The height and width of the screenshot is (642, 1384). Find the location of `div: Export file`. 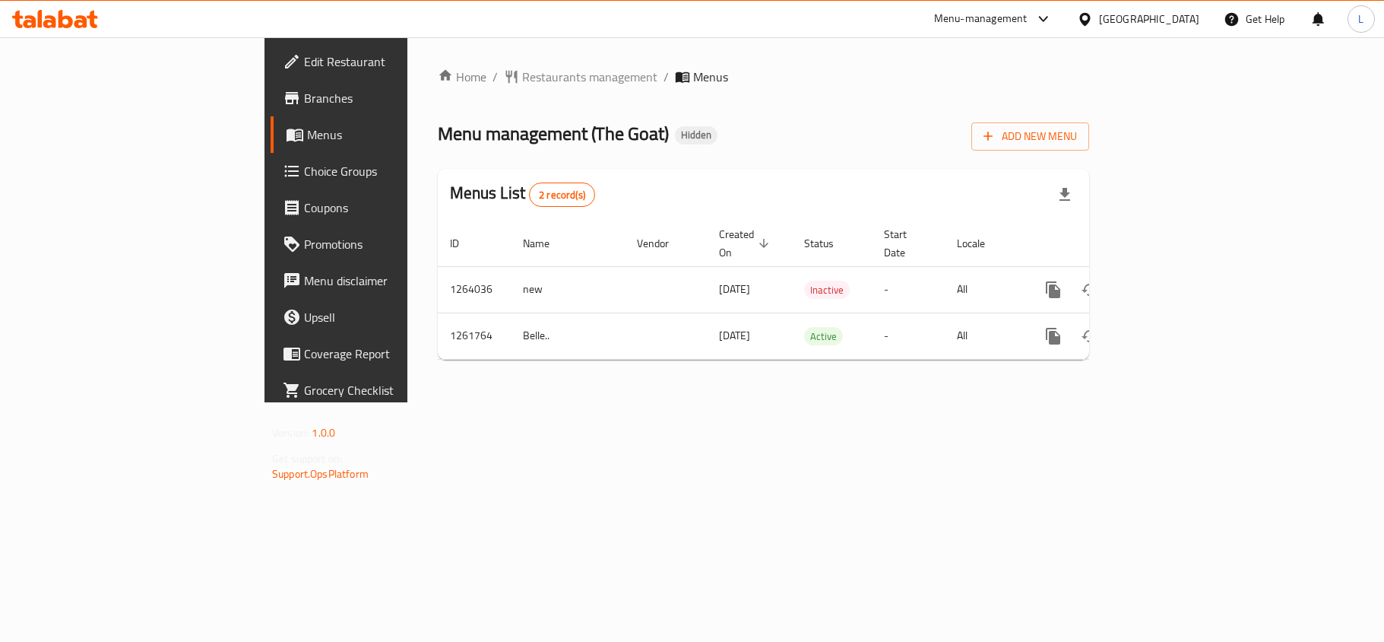

div: Export file is located at coordinates (1065, 195).